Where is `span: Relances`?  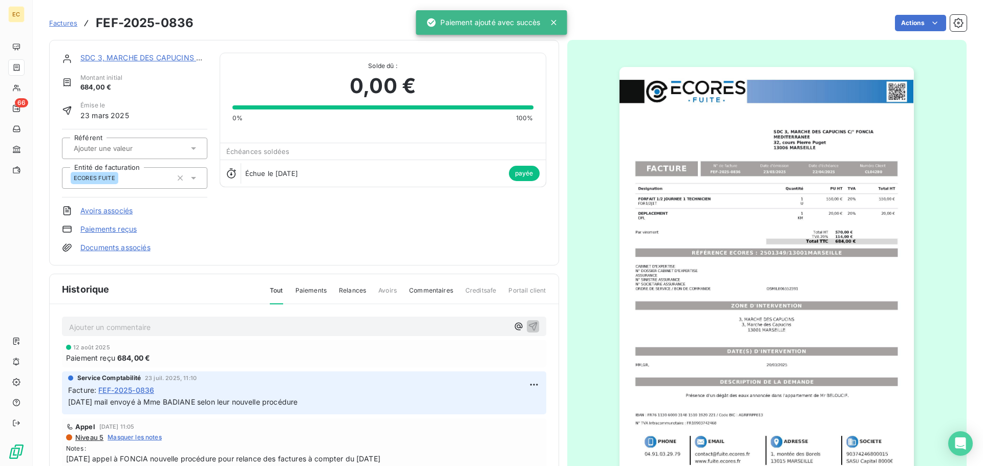
span: Relances is located at coordinates (352, 295).